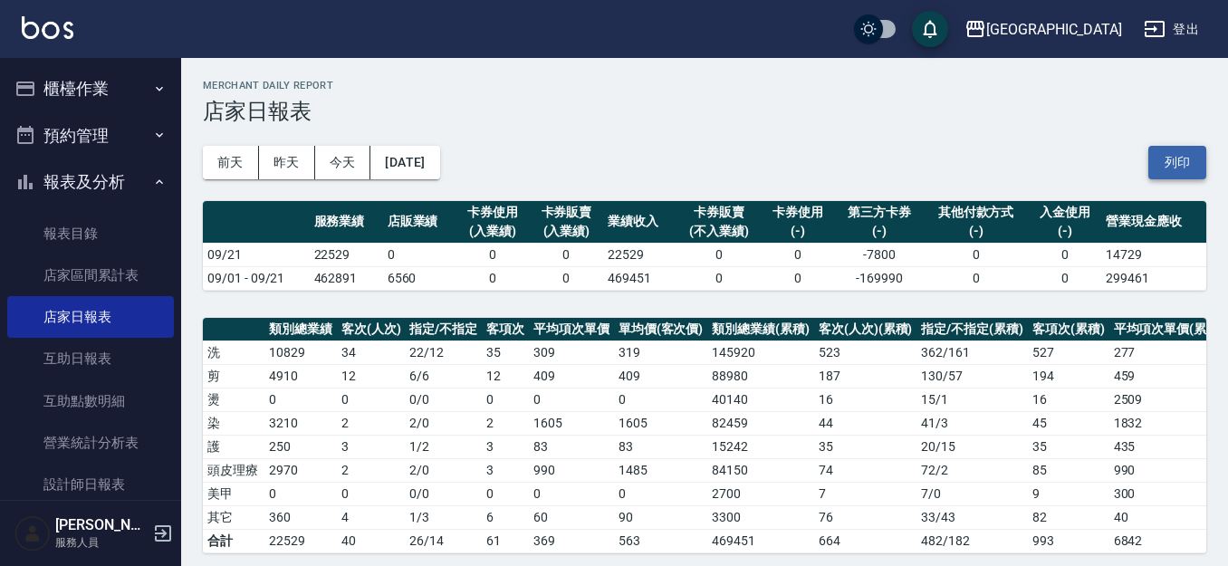 This screenshot has width=1228, height=566. What do you see at coordinates (343, 162) in the screenshot?
I see `button: 今天` at bounding box center [343, 162].